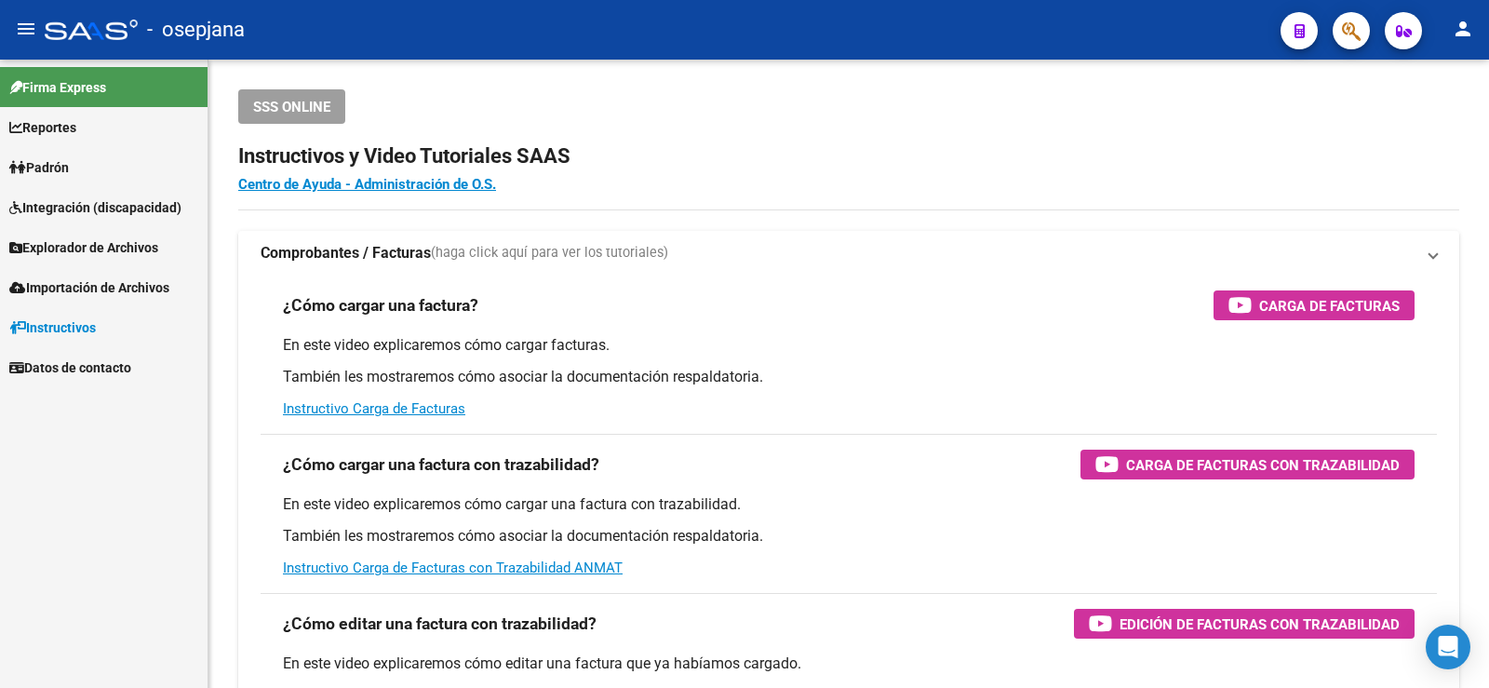 This screenshot has width=1489, height=688. I want to click on span: Firma Express, so click(58, 87).